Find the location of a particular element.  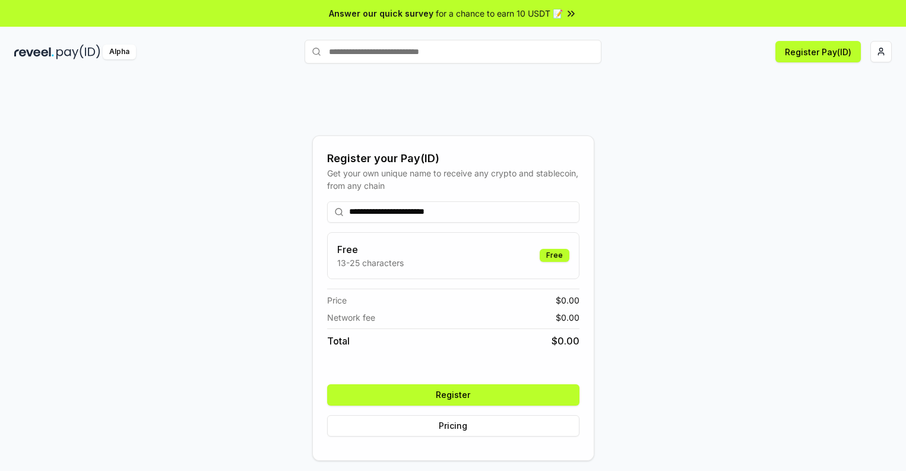

h3: Free is located at coordinates (371, 249).